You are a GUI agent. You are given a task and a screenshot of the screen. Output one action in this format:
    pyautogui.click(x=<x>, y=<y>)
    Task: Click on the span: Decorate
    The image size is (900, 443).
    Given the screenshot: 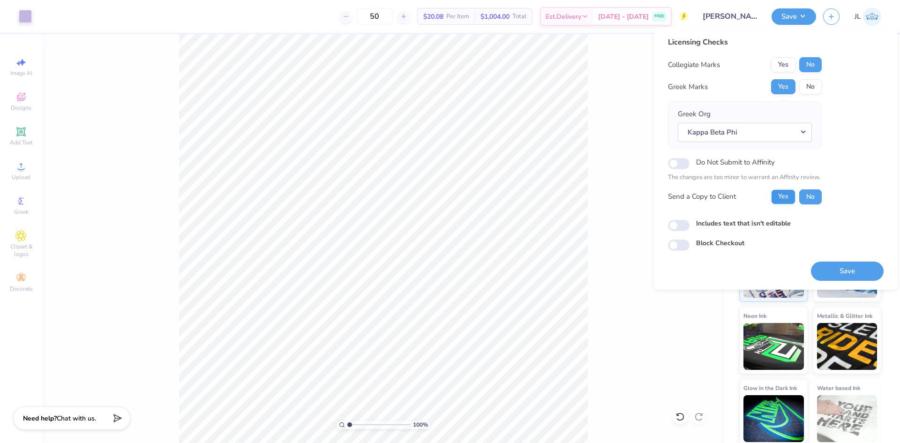 What is the action you would take?
    pyautogui.click(x=21, y=289)
    